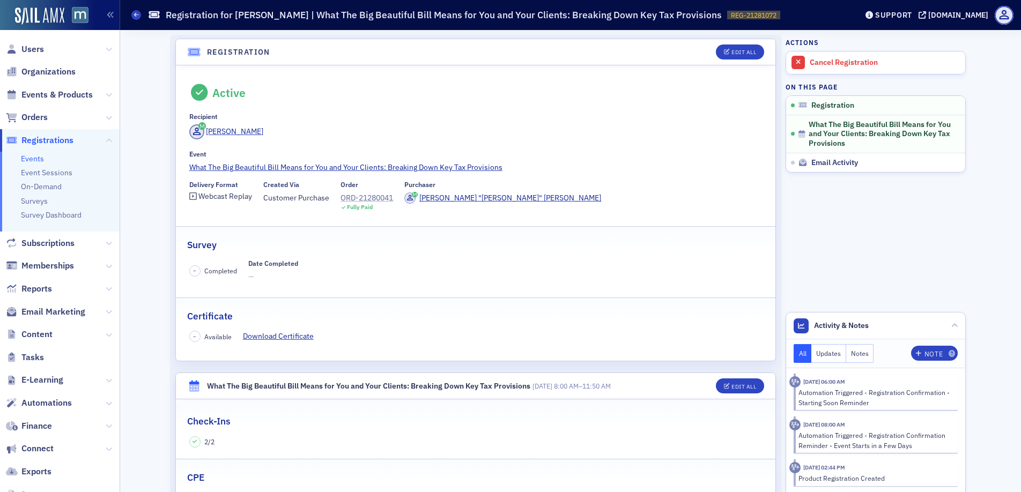 This screenshot has height=492, width=1021. I want to click on a: ORD-21280041, so click(367, 198).